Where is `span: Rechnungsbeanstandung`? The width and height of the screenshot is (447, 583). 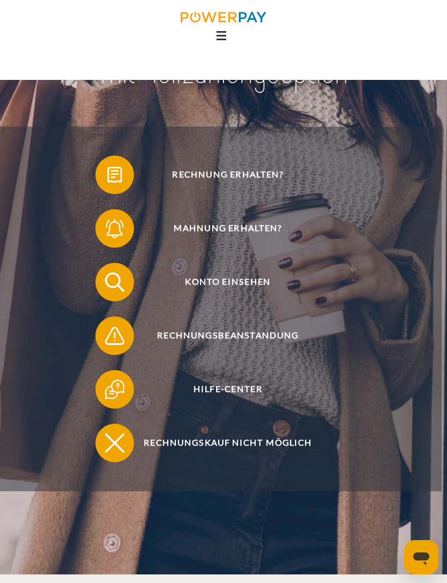 span: Rechnungsbeanstandung is located at coordinates (228, 336).